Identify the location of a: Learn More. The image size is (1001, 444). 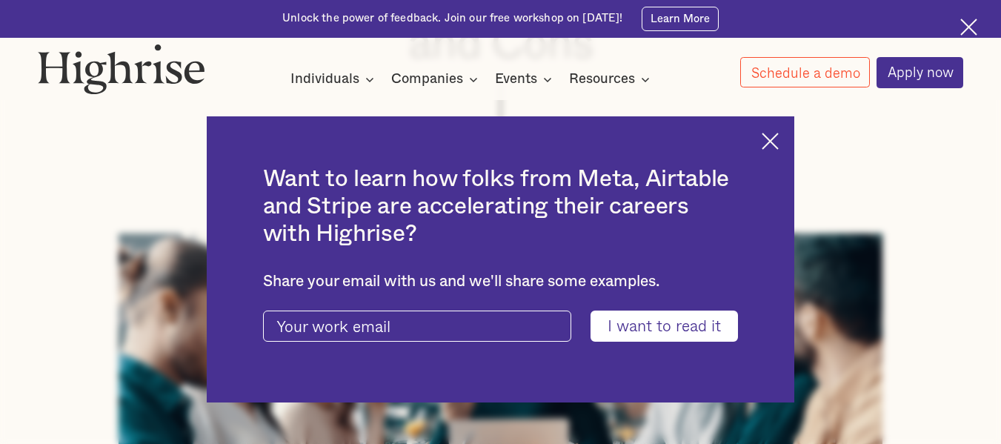
(680, 19).